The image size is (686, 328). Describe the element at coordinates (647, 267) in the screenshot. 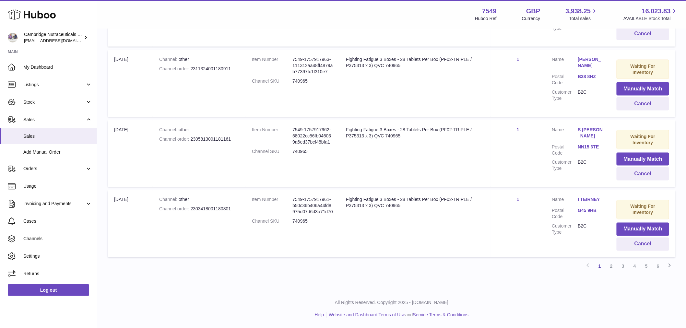

I see `a: 5` at that location.